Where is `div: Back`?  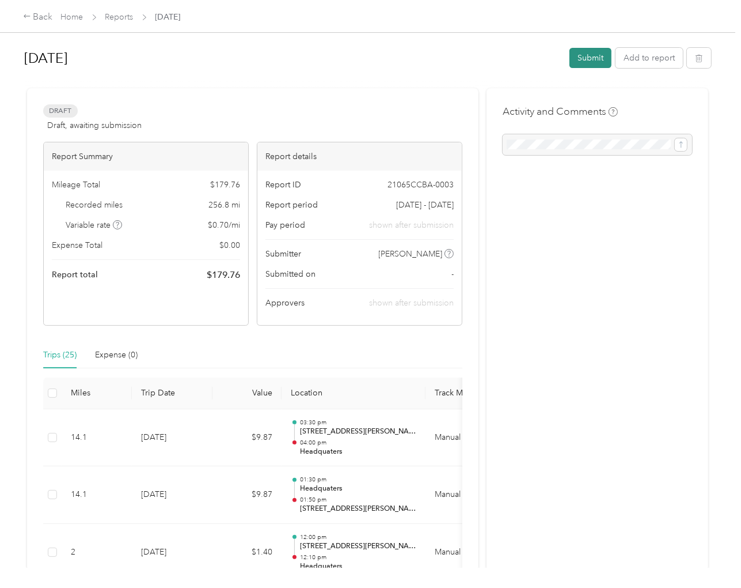
div: Back is located at coordinates (38, 17).